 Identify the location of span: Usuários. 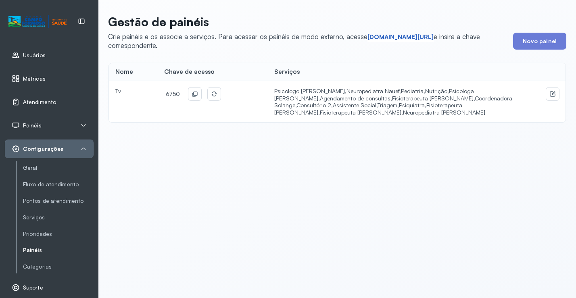
(34, 55).